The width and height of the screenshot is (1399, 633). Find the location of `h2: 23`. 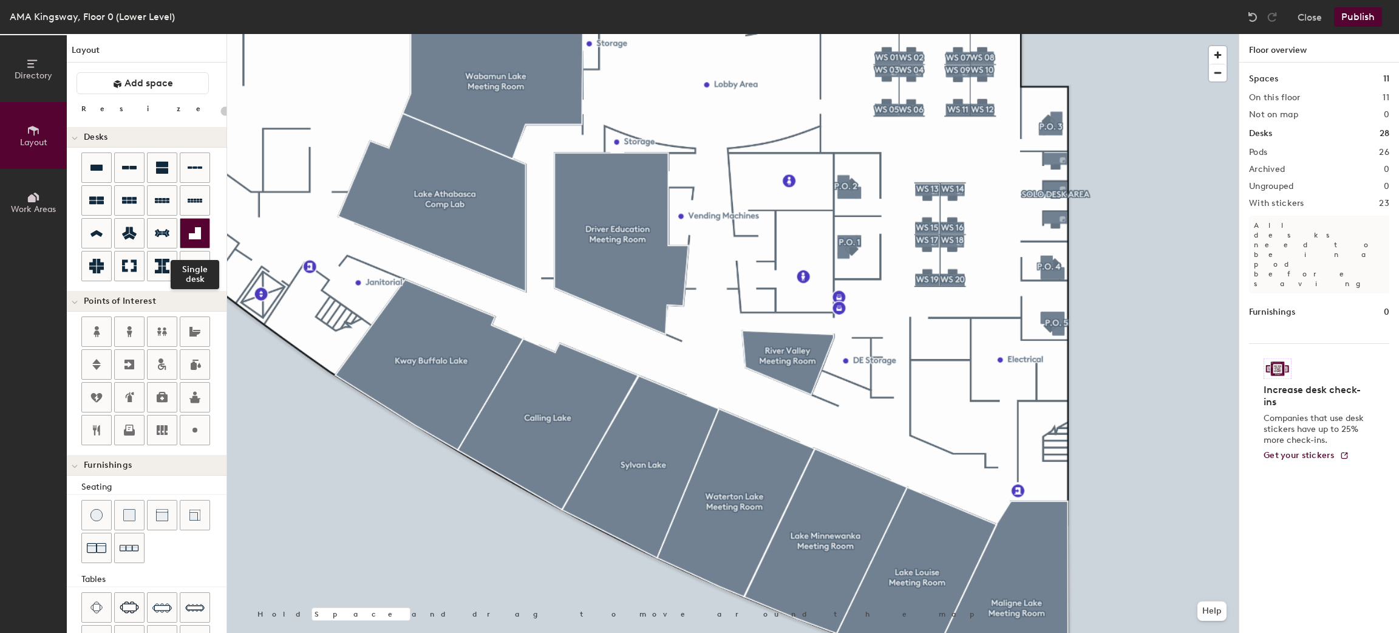

h2: 23 is located at coordinates (1384, 203).